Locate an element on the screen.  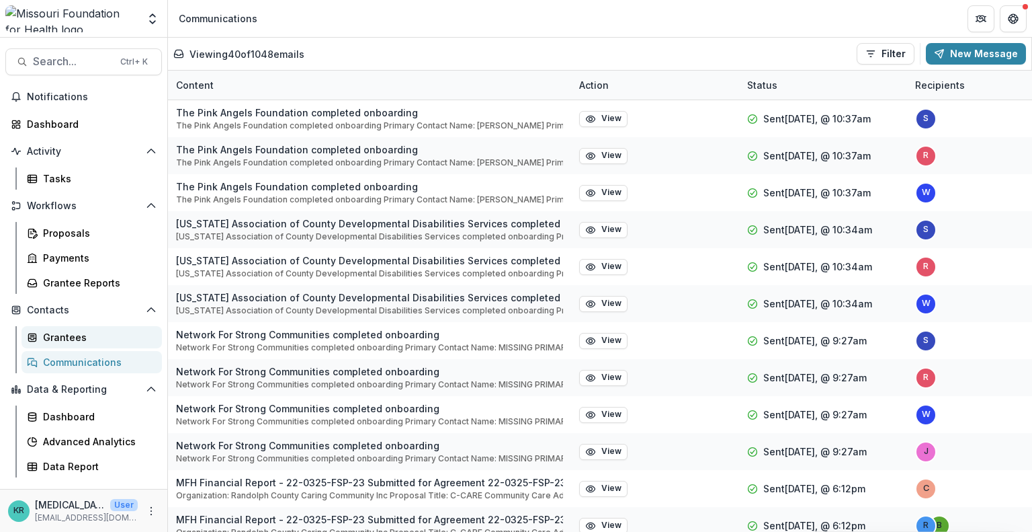
a: Grantee Reports is located at coordinates (91, 282).